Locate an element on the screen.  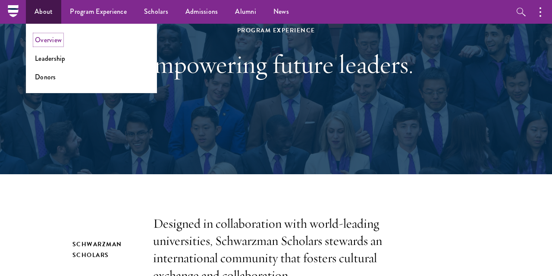
h1: Empowering future leaders. is located at coordinates (276, 64).